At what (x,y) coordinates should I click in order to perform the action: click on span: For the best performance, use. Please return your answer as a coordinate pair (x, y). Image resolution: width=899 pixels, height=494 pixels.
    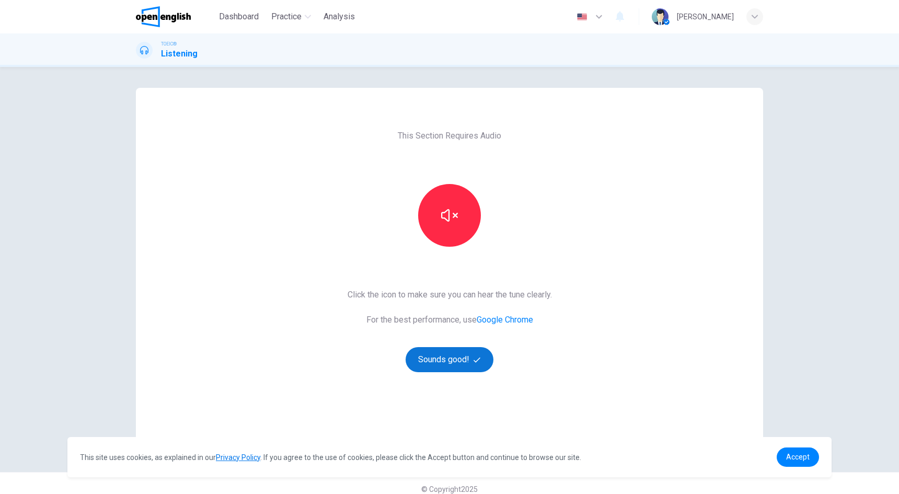
    Looking at the image, I should click on (450, 320).